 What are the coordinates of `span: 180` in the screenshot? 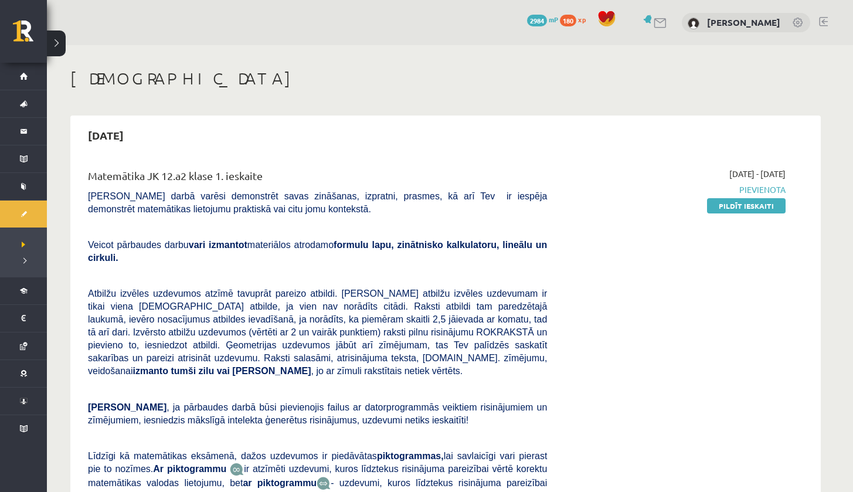 It's located at (568, 21).